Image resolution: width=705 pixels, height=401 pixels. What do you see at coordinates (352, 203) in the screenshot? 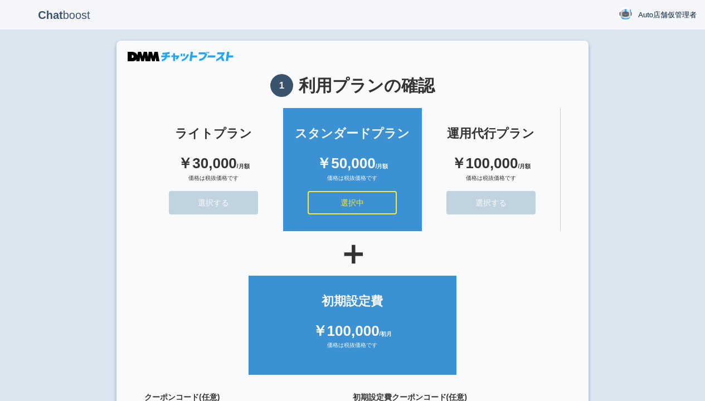
I see `button: 選択中` at bounding box center [352, 203].